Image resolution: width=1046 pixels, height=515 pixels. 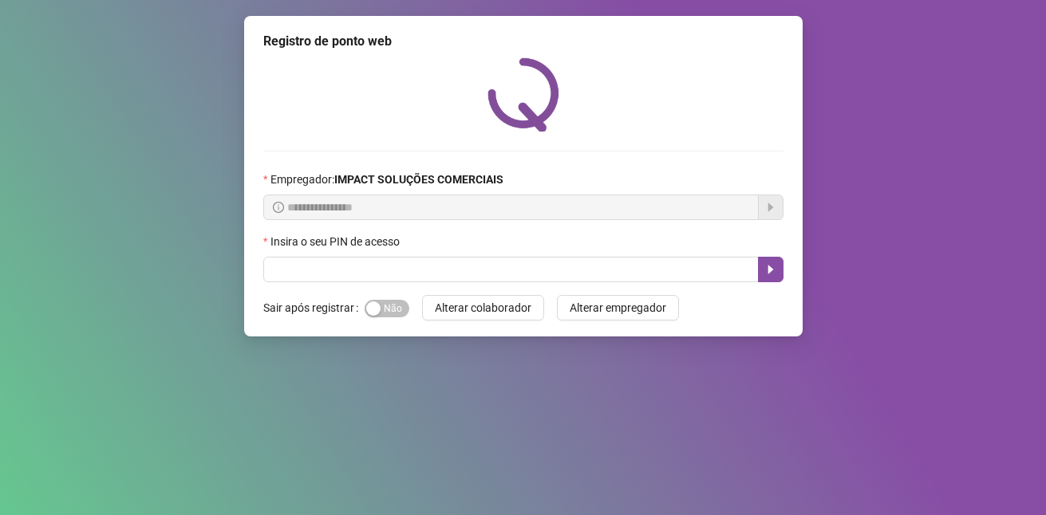 I want to click on button: Alterar empregador, so click(x=617, y=308).